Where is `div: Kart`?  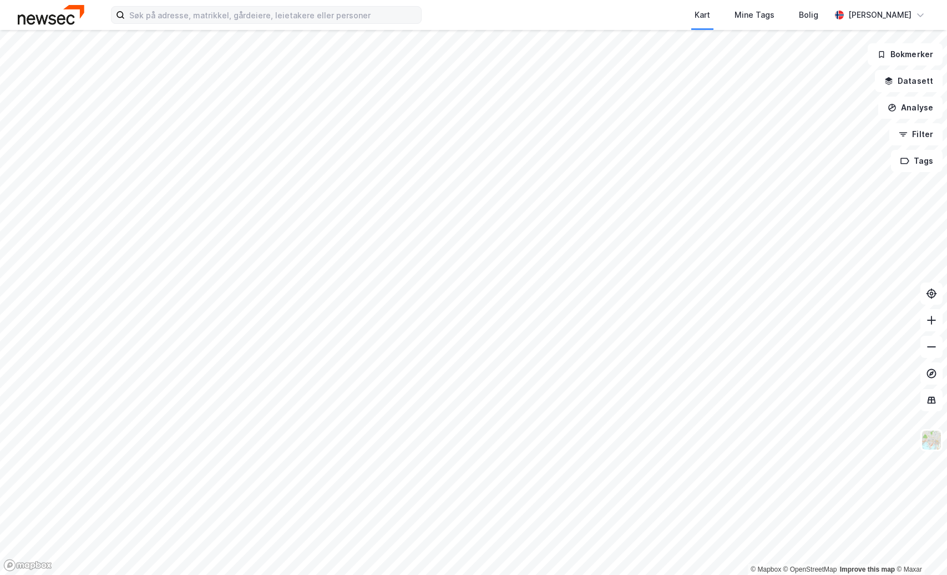 div: Kart is located at coordinates (703, 15).